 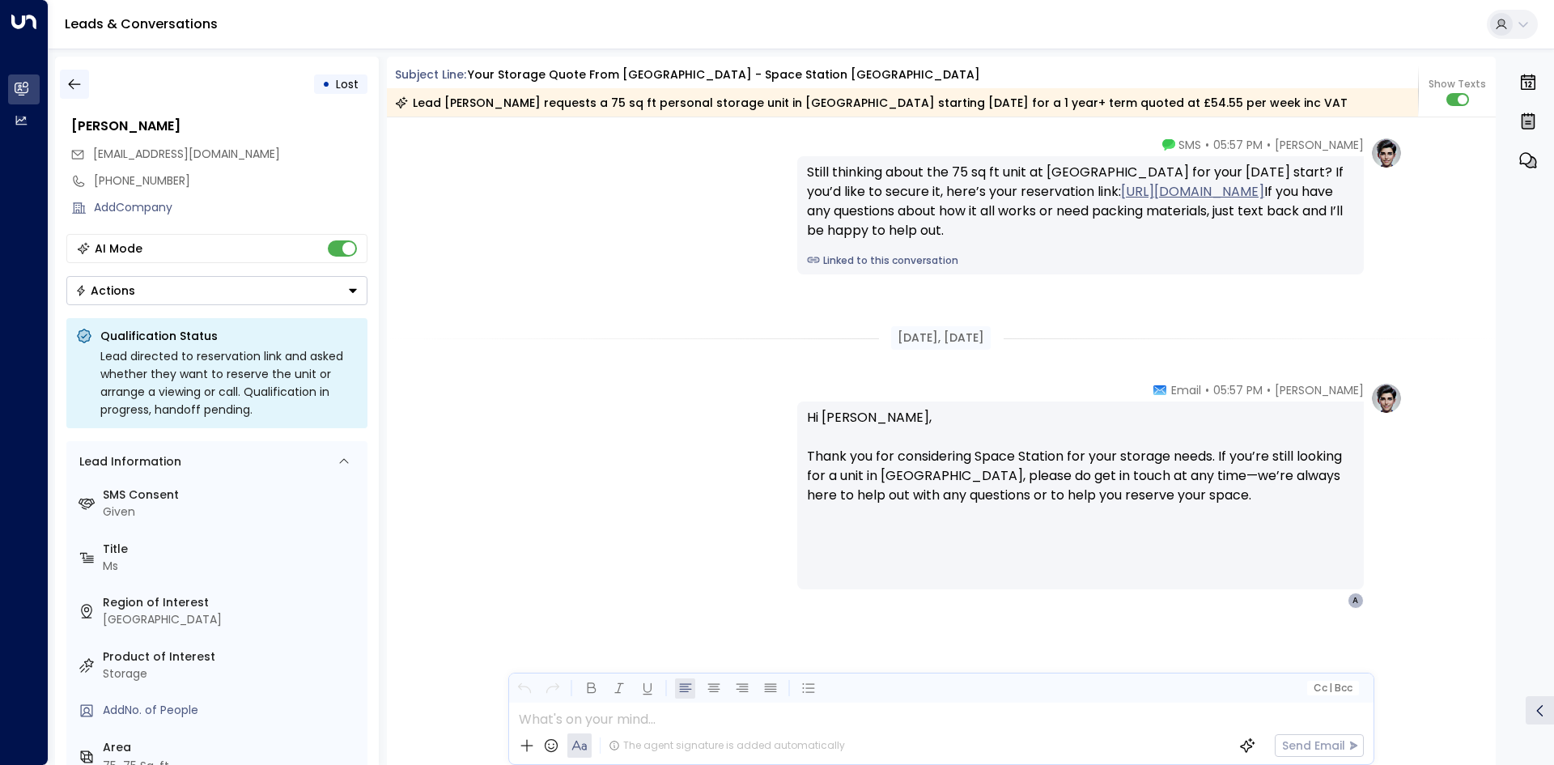 I want to click on div: Lead Information, so click(x=127, y=461).